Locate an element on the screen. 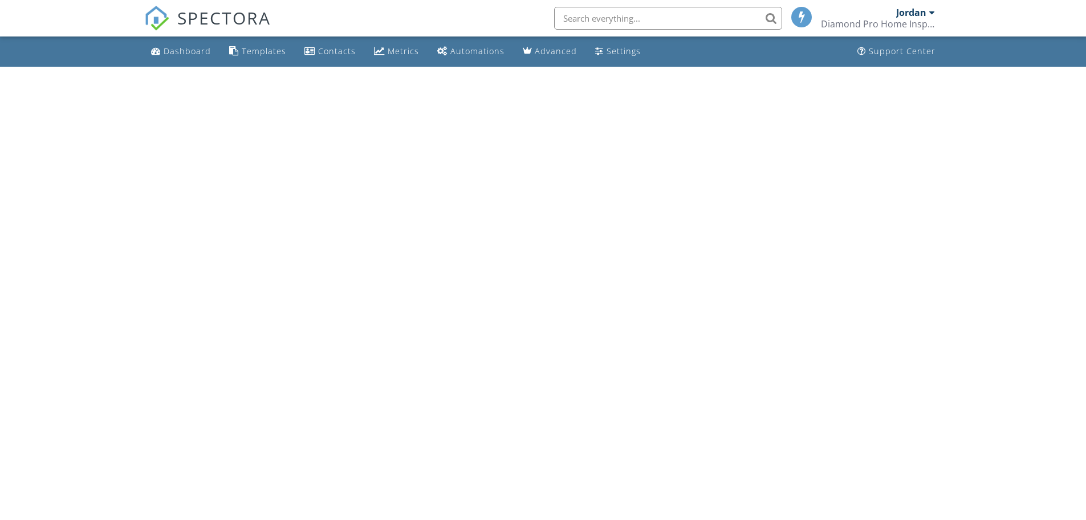 The height and width of the screenshot is (520, 1086). a: Support Center is located at coordinates (896, 51).